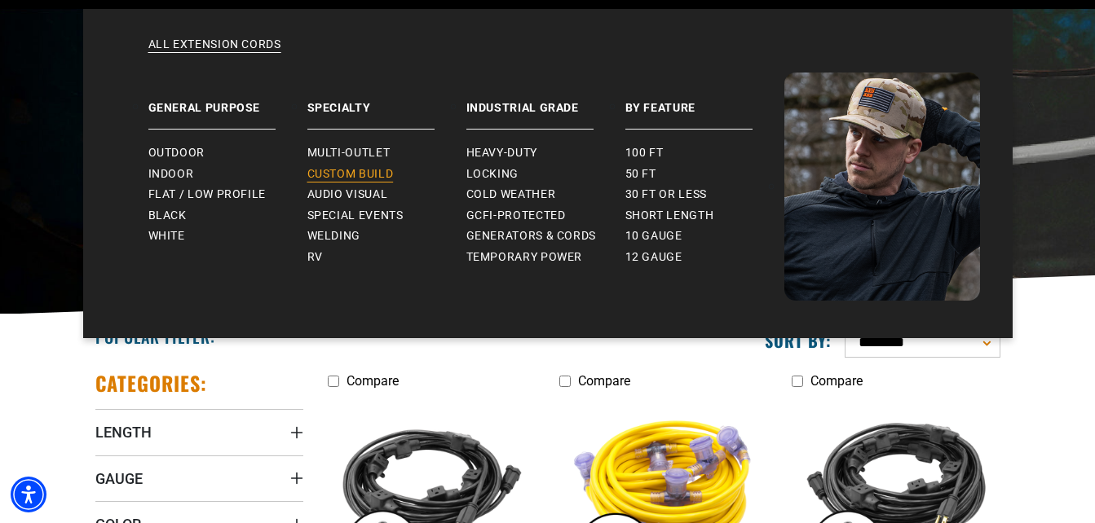 This screenshot has width=1095, height=523. What do you see at coordinates (545, 153) in the screenshot?
I see `a: Heavy-Duty` at bounding box center [545, 153].